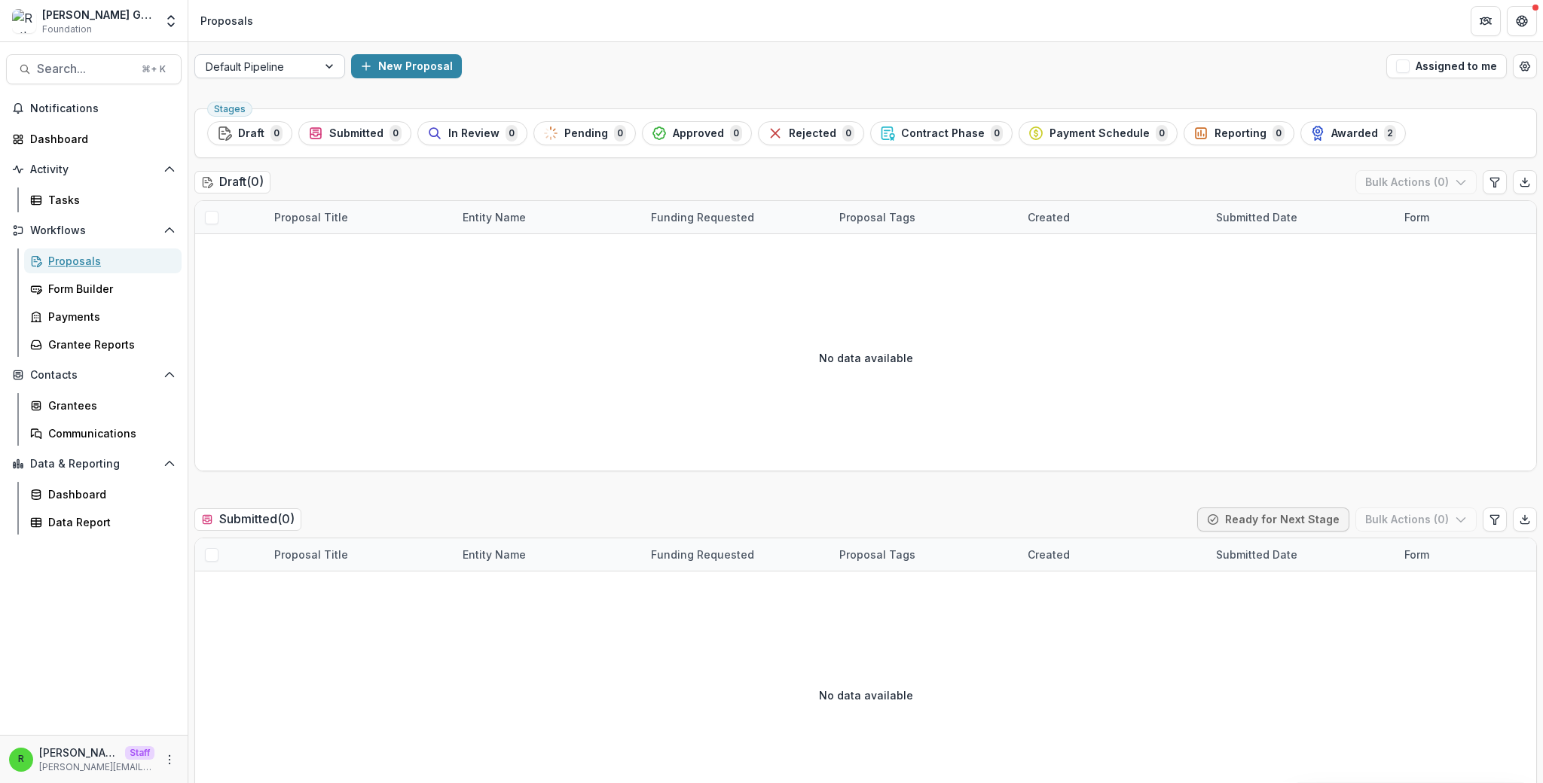 The image size is (1543, 783). I want to click on div: Grantee Reports, so click(108, 344).